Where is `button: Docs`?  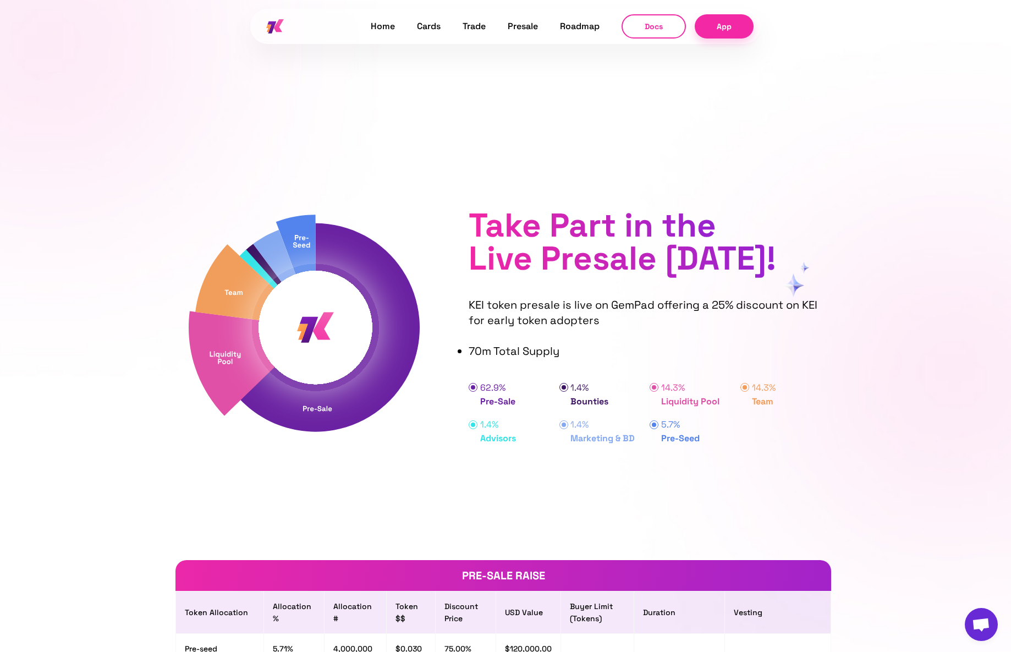
button: Docs is located at coordinates (653, 26).